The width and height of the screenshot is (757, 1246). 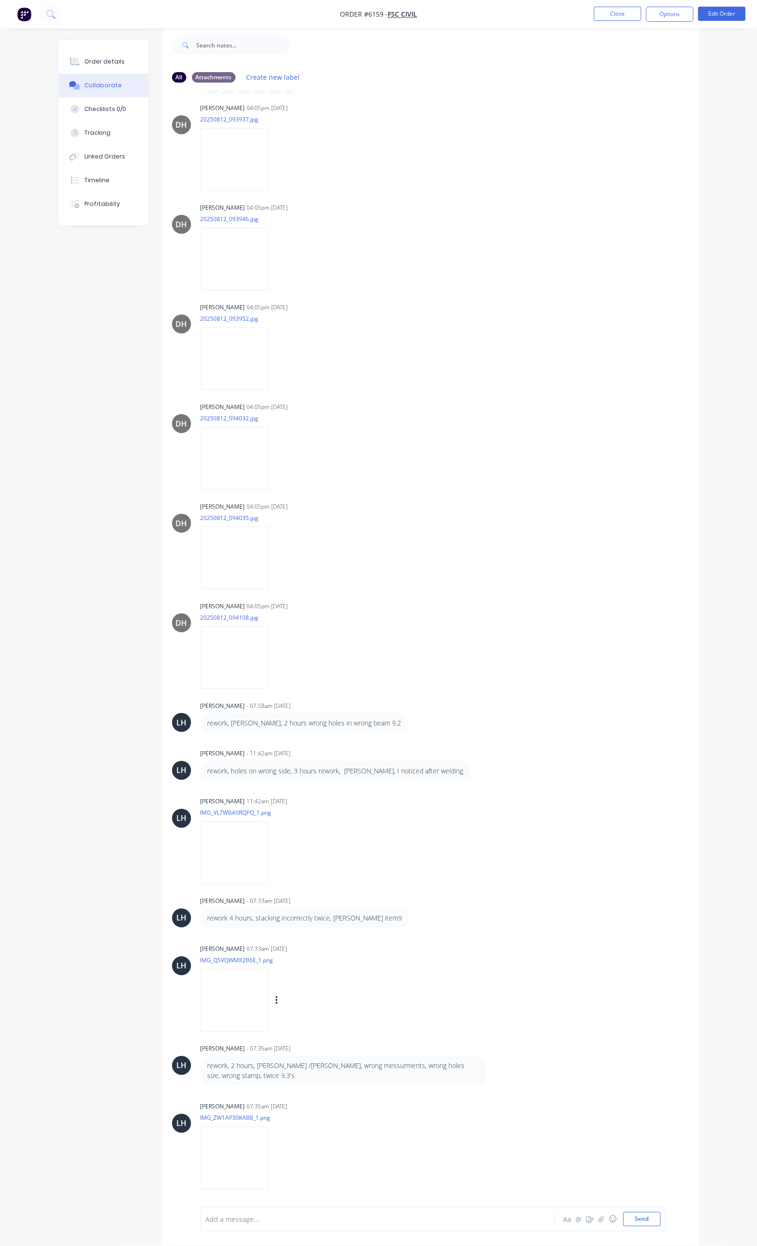 What do you see at coordinates (403, 14) in the screenshot?
I see `a: FSC Civil` at bounding box center [403, 14].